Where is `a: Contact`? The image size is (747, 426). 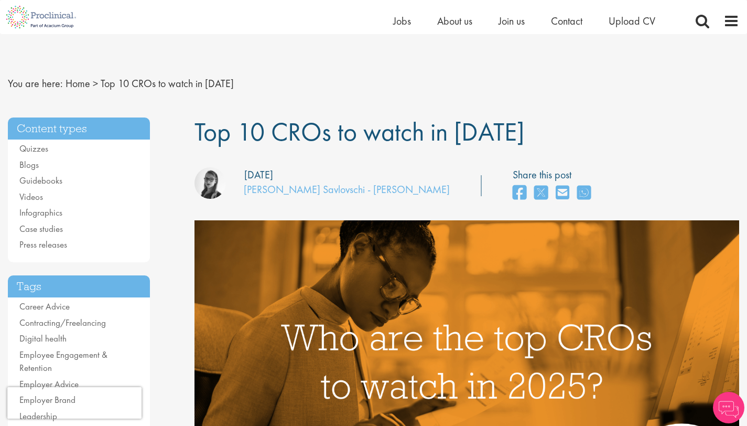
a: Contact is located at coordinates (567, 21).